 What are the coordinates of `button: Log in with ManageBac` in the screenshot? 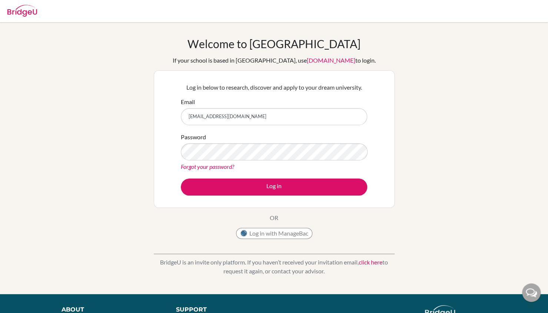 It's located at (274, 233).